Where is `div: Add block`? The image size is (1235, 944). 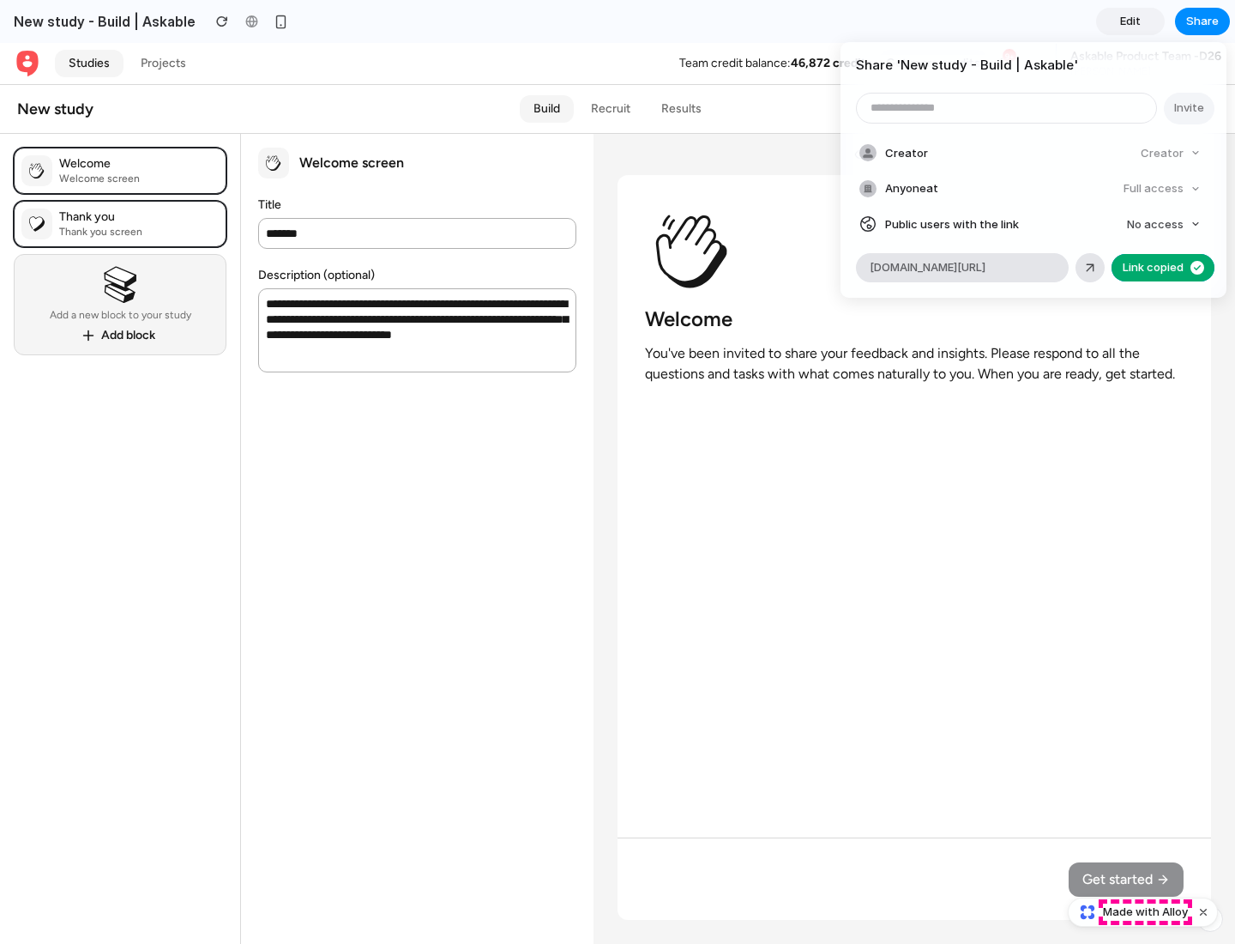
div: Add block is located at coordinates (128, 293).